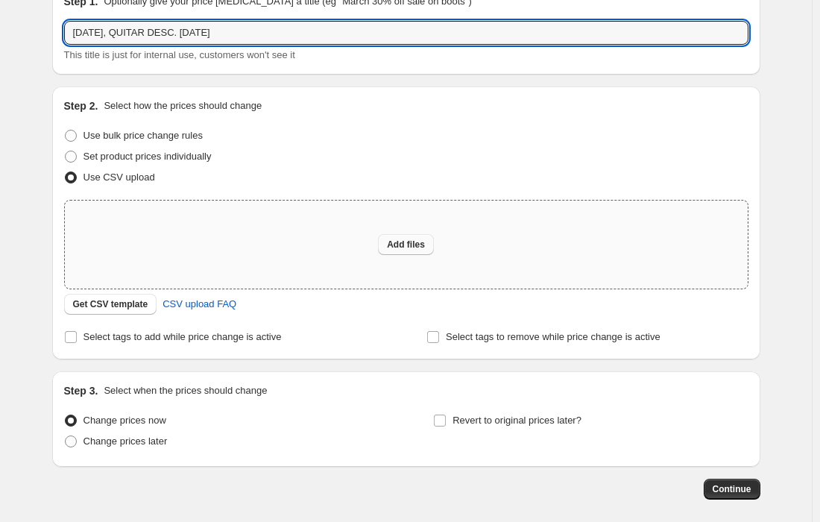 The width and height of the screenshot is (820, 522). Describe the element at coordinates (199, 304) in the screenshot. I see `span: CSV upload FAQ` at that location.